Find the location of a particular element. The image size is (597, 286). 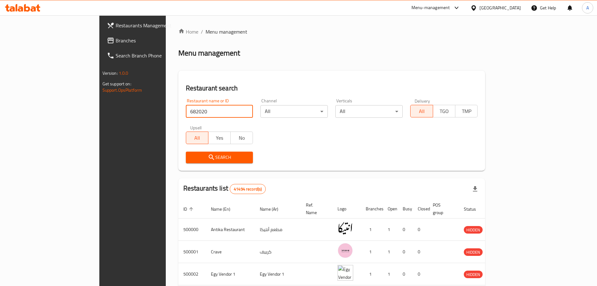

th: Open is located at coordinates (390, 209).